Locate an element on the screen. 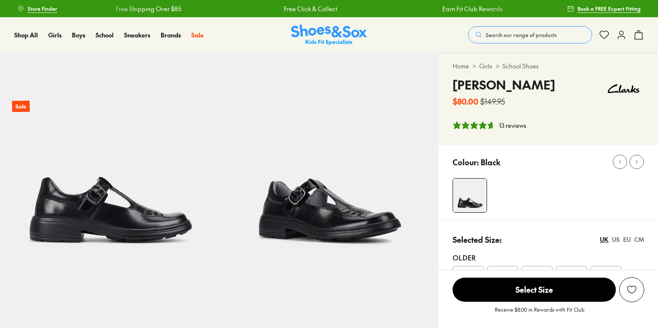 This screenshot has width=658, height=328. a: Brands is located at coordinates (171, 35).